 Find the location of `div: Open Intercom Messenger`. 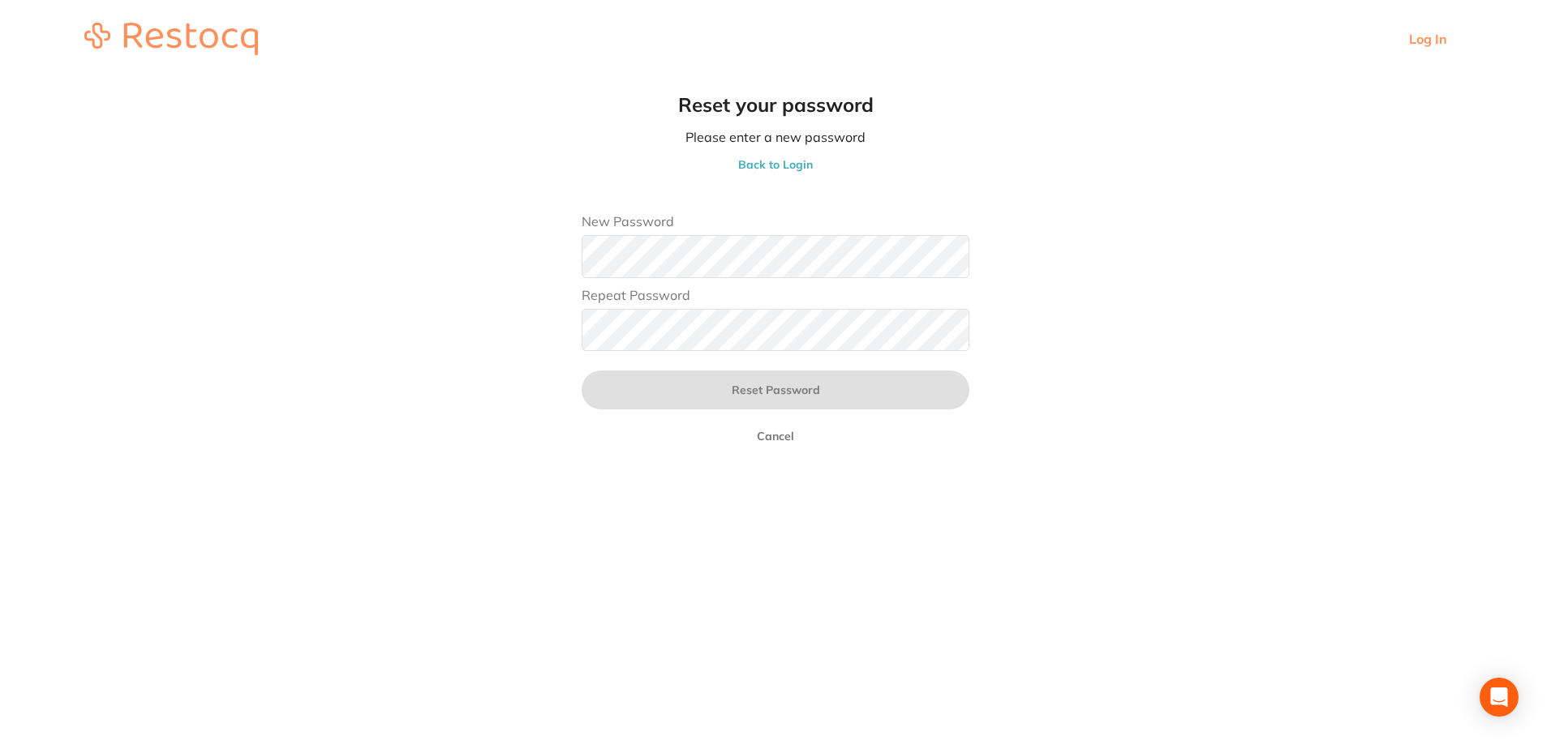

div: Open Intercom Messenger is located at coordinates (1499, 698).